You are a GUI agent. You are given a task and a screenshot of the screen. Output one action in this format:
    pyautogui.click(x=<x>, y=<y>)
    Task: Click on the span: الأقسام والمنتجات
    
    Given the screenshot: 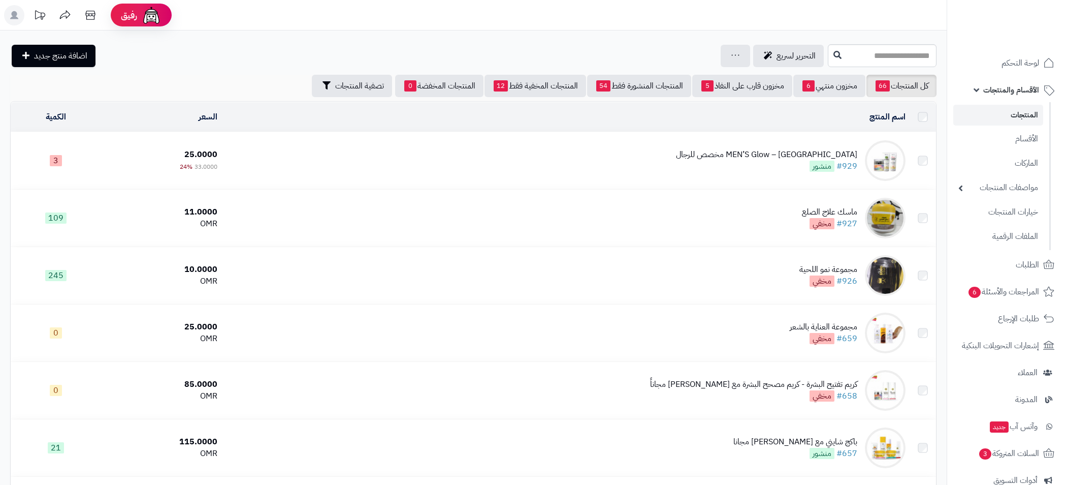 What is the action you would take?
    pyautogui.click(x=1011, y=90)
    